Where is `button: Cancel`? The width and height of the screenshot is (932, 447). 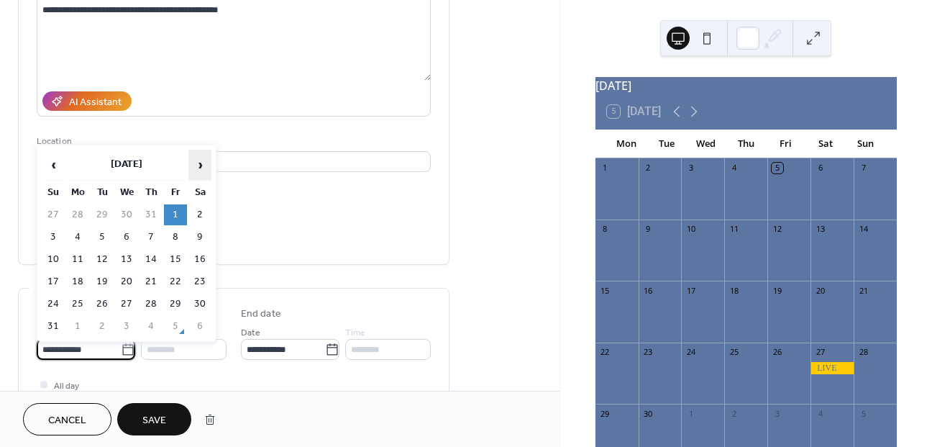 button: Cancel is located at coordinates (67, 419).